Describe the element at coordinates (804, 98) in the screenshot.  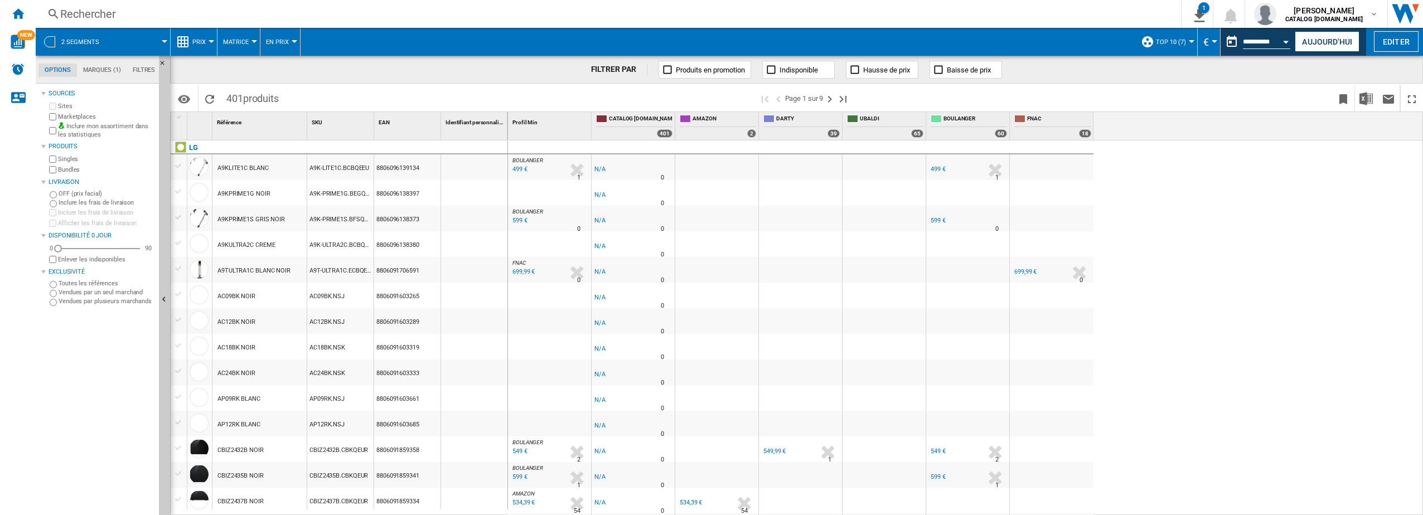
I see `span: Page 1 sur 9` at that location.